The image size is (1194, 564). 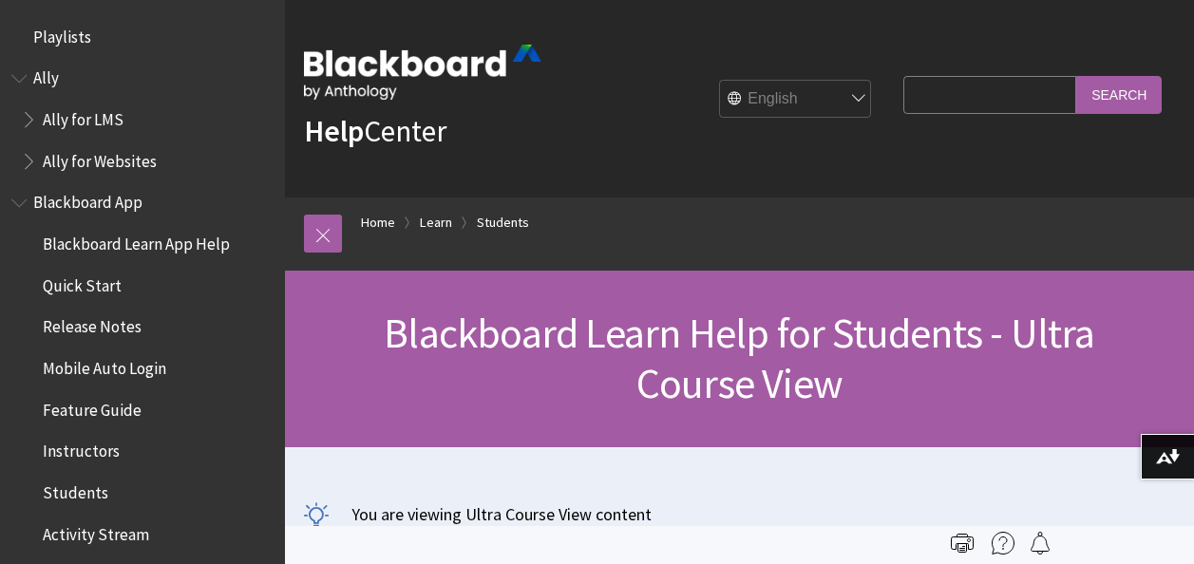 What do you see at coordinates (1003, 543) in the screenshot?
I see `img: More help` at bounding box center [1003, 543].